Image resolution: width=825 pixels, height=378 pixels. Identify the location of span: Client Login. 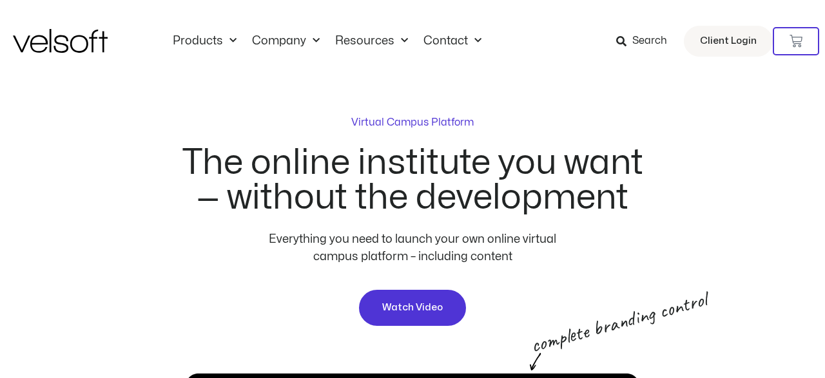
(728, 41).